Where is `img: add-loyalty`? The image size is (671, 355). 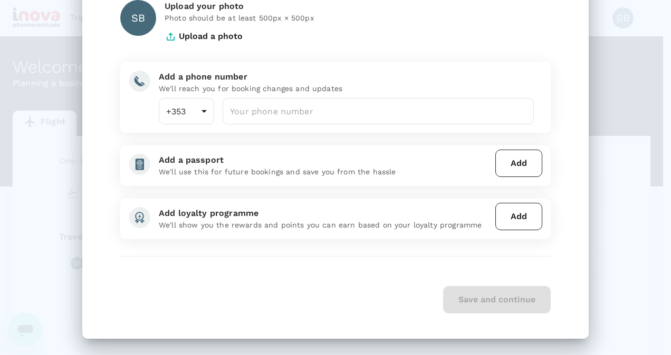
img: add-loyalty is located at coordinates (139, 218).